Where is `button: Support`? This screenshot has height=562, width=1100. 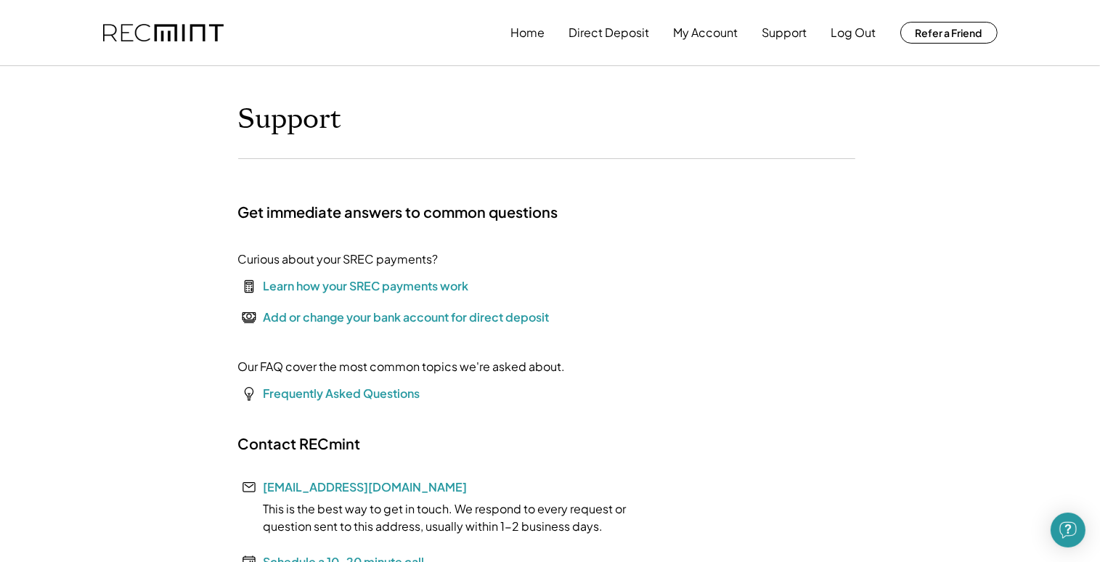 button: Support is located at coordinates (785, 33).